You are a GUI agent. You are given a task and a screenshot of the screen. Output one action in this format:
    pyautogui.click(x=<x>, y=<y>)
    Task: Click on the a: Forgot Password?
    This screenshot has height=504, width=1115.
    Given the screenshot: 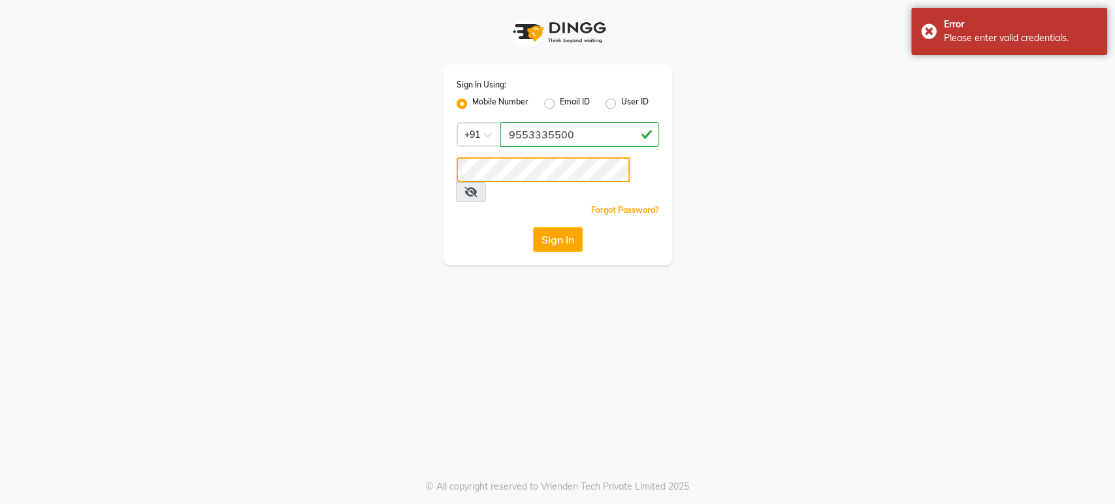 What is the action you would take?
    pyautogui.click(x=625, y=210)
    